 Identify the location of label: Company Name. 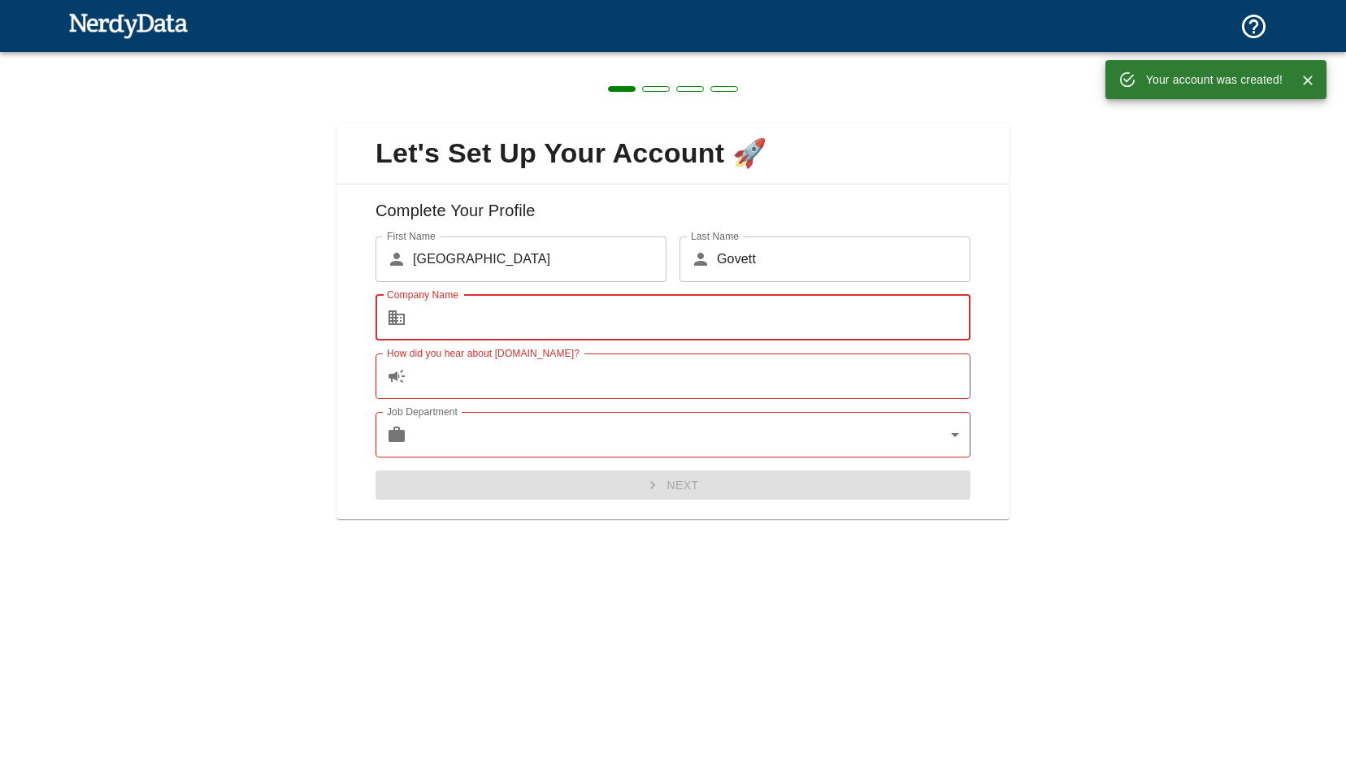
(423, 294).